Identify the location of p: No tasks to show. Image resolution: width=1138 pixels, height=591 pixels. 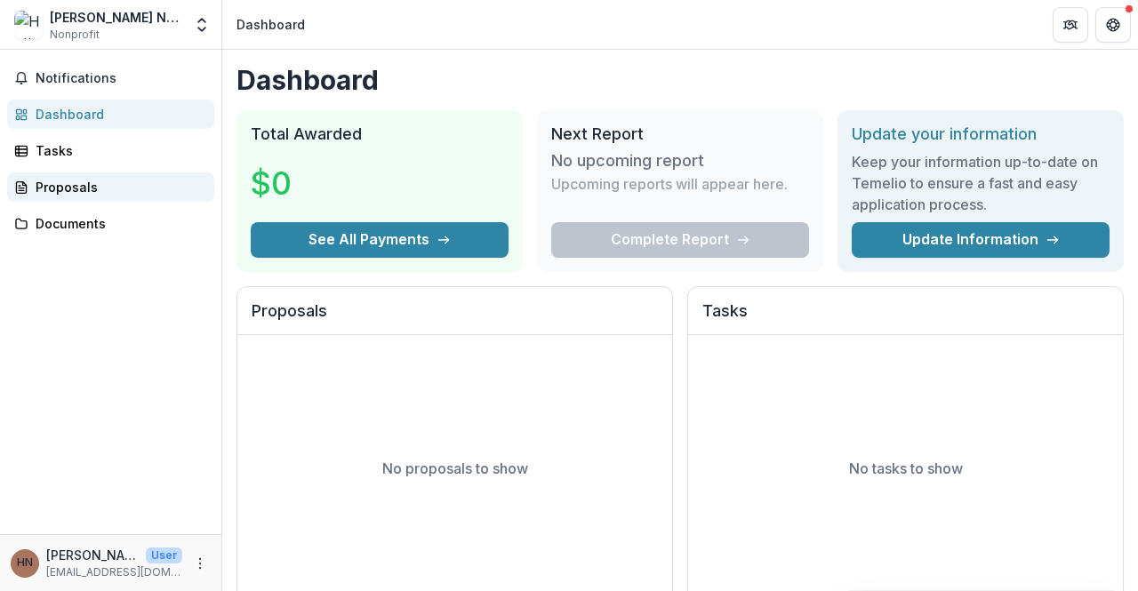
(906, 469).